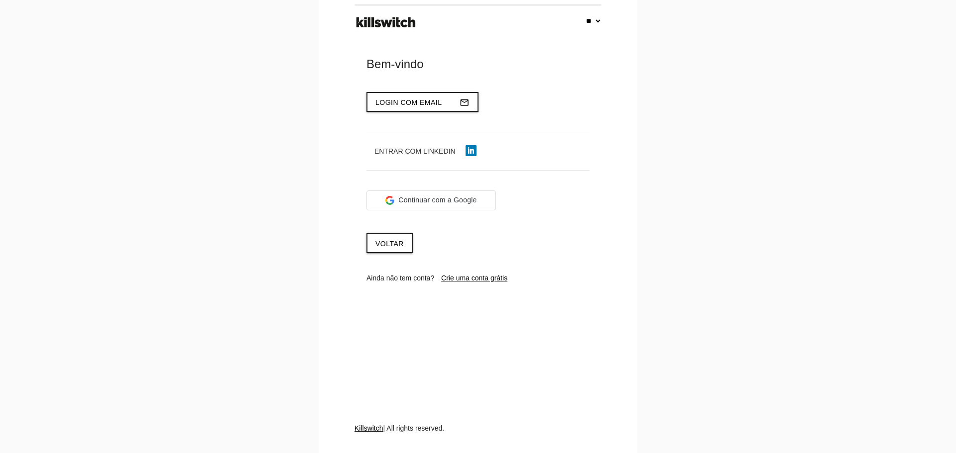  Describe the element at coordinates (474, 278) in the screenshot. I see `a: Crie uma conta grátis` at that location.